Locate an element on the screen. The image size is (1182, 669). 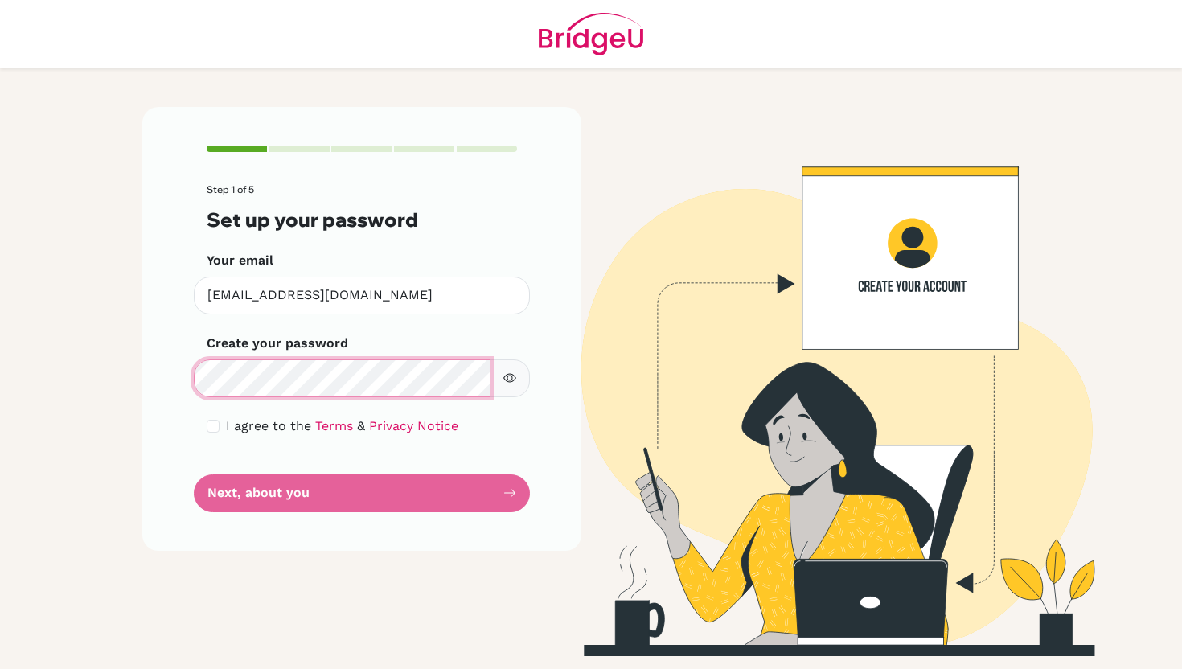
a: Privacy Notice is located at coordinates (413, 425).